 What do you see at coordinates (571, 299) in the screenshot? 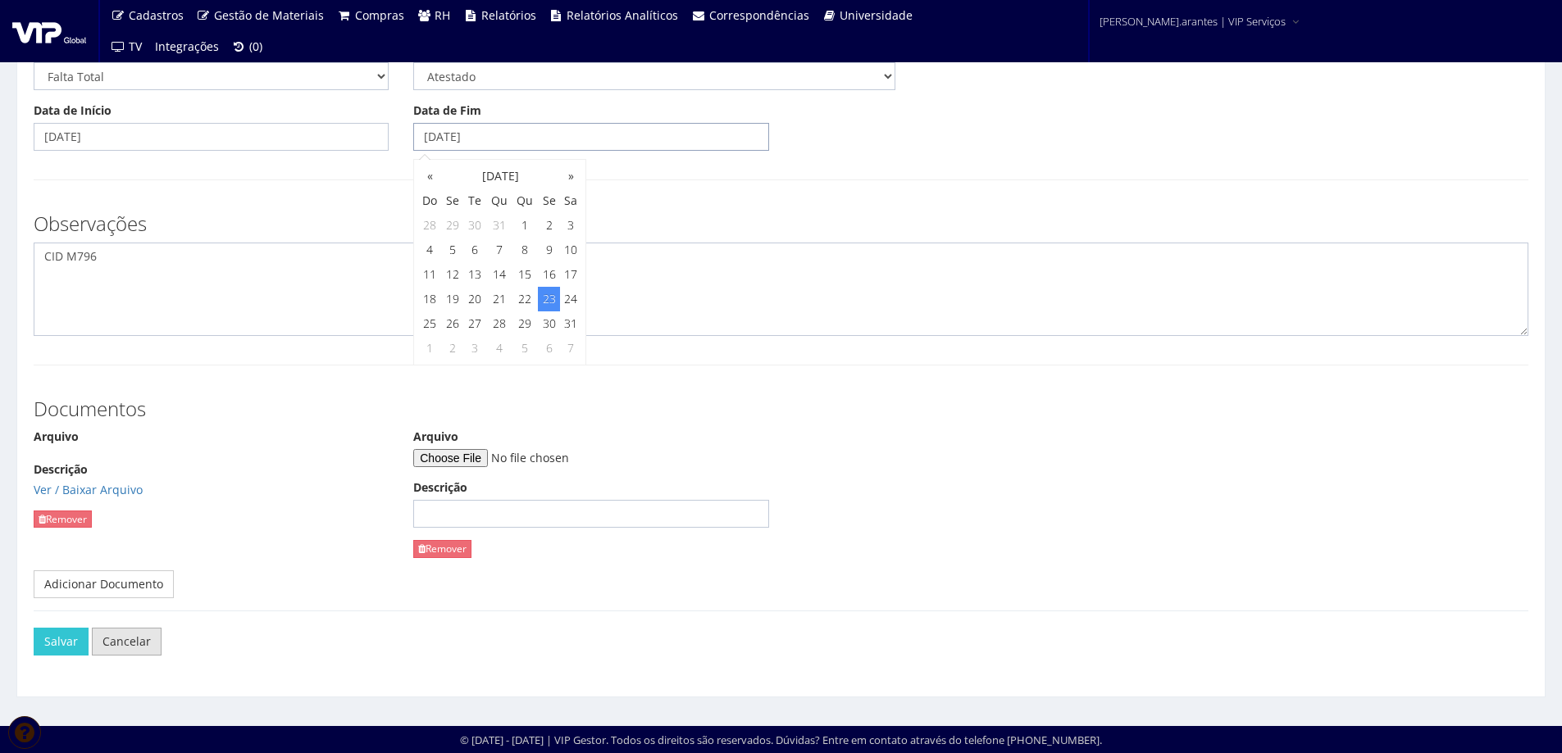
I see `td: 24` at bounding box center [571, 299].